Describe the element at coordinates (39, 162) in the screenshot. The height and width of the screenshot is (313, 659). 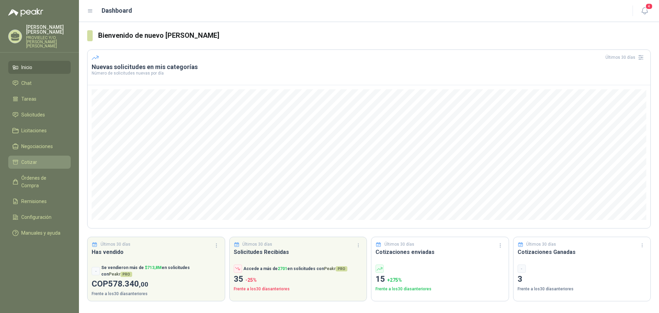
I see `a: Cotizar` at that location.